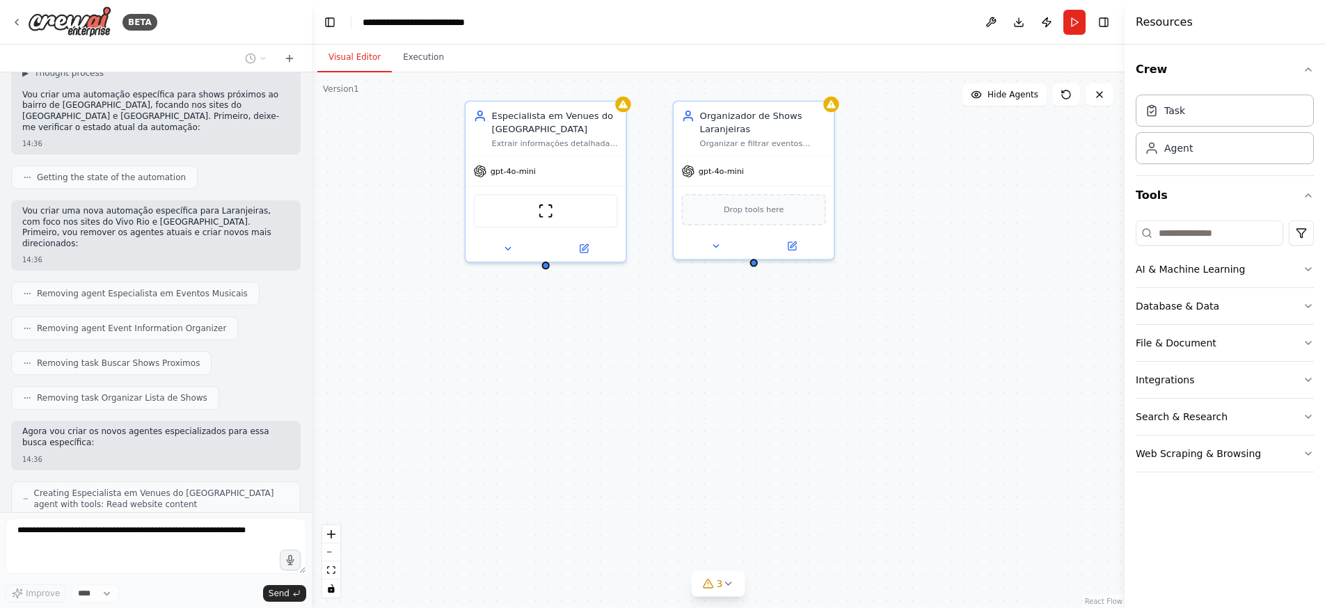  Describe the element at coordinates (1104, 22) in the screenshot. I see `button: Hide right sidebar` at that location.